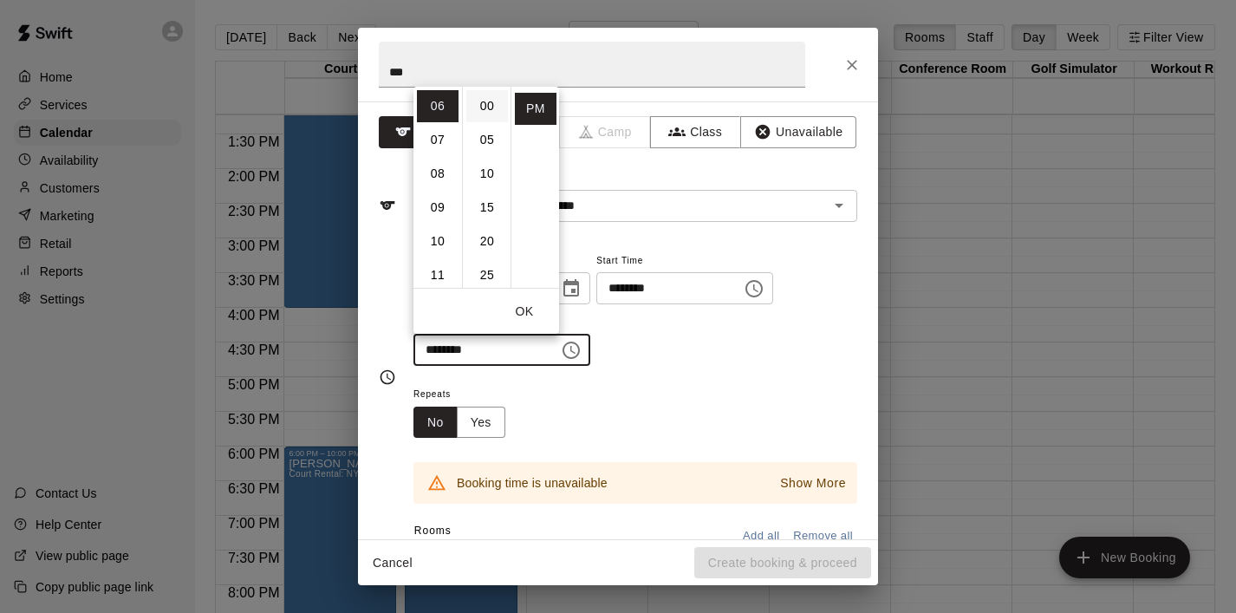 The height and width of the screenshot is (613, 1236). What do you see at coordinates (432, 530) in the screenshot?
I see `span: Rooms` at bounding box center [432, 530].